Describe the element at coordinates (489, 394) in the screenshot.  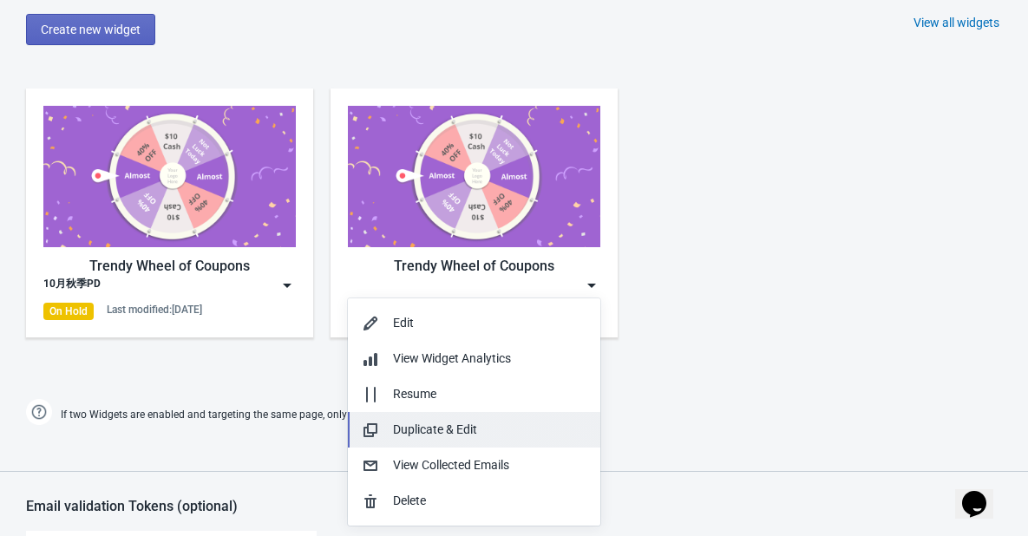
I see `div: Resume` at that location.